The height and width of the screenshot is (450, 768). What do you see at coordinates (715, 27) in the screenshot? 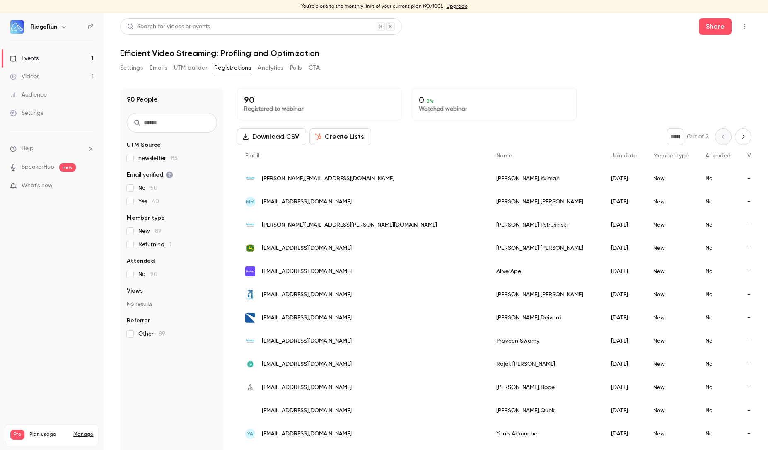
I see `button: Share` at bounding box center [715, 27].